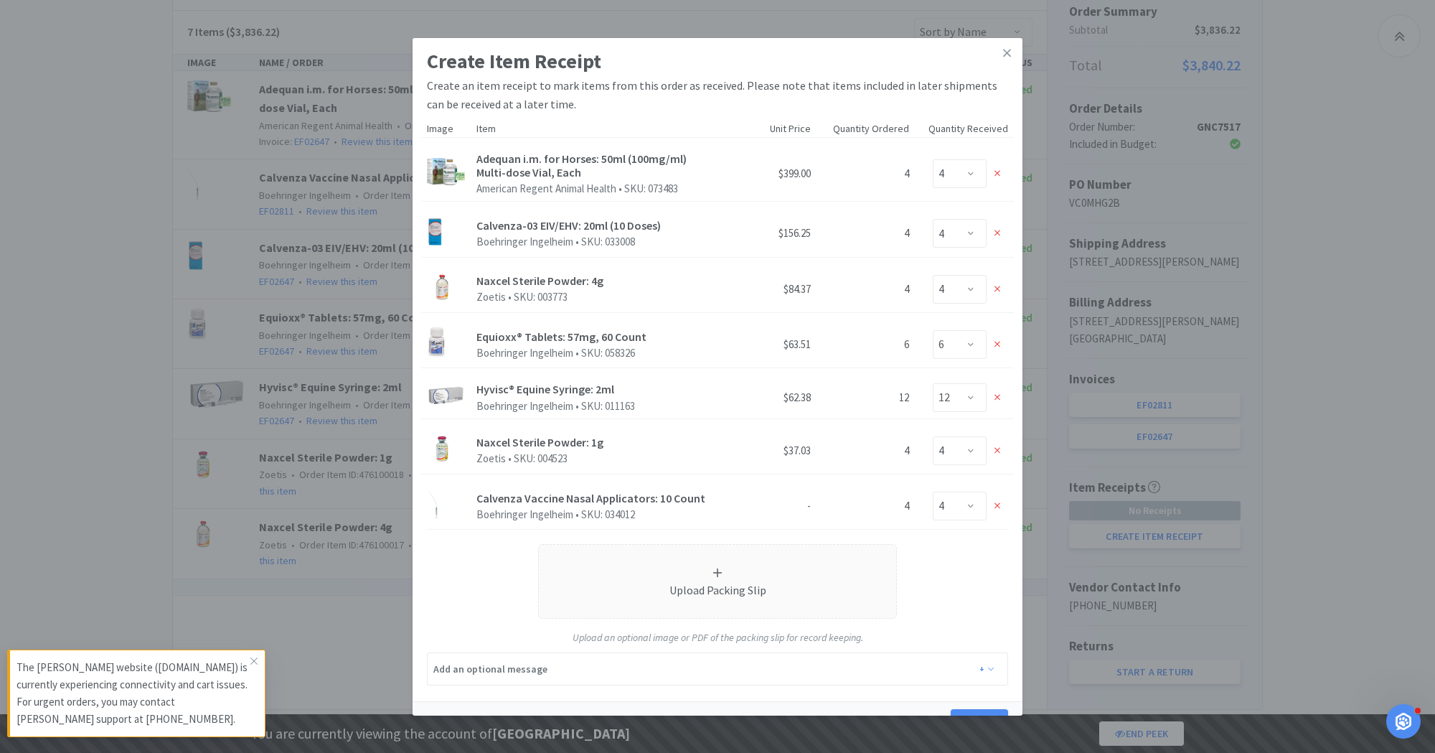 This screenshot has width=1435, height=753. Describe the element at coordinates (866, 344) in the screenshot. I see `h6: 6` at that location.